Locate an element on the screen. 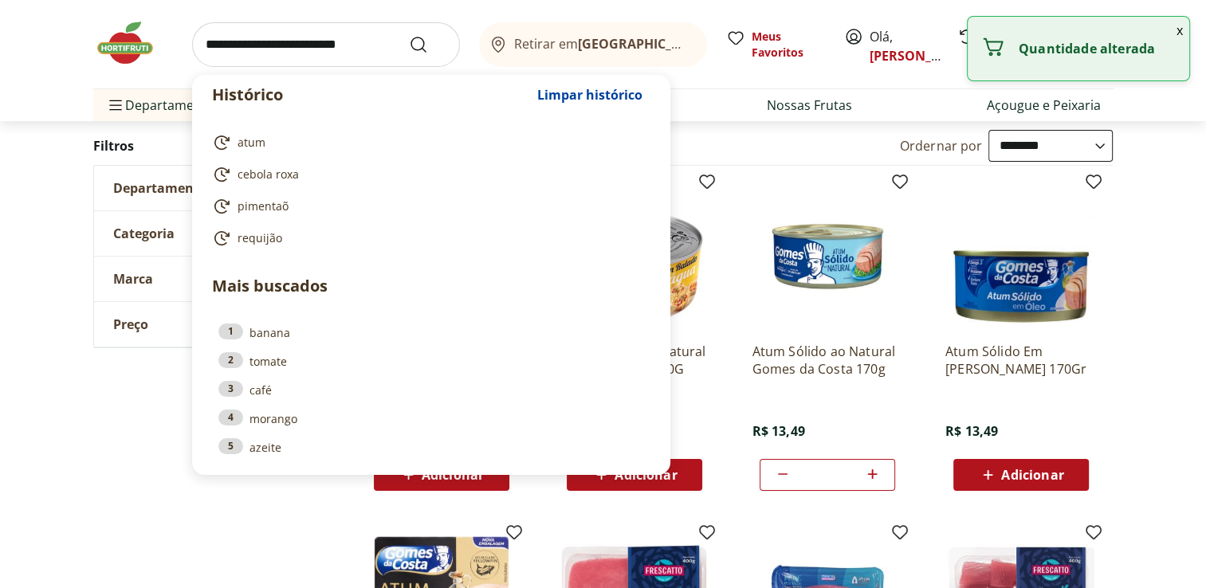  a: Meus Favoritos is located at coordinates (776, 45).